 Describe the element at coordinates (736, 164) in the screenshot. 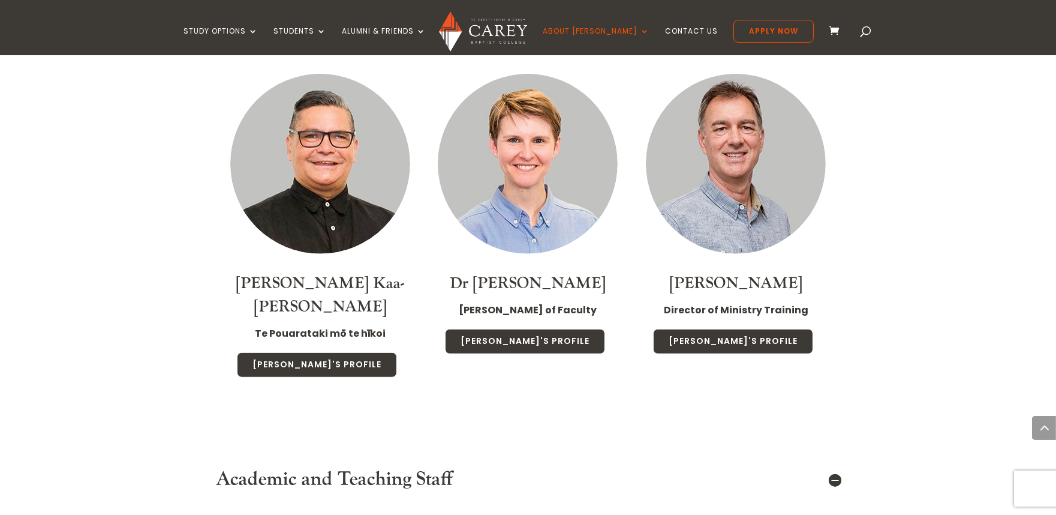

I see `img: Staff Thumbnail - Jonny Weir` at that location.